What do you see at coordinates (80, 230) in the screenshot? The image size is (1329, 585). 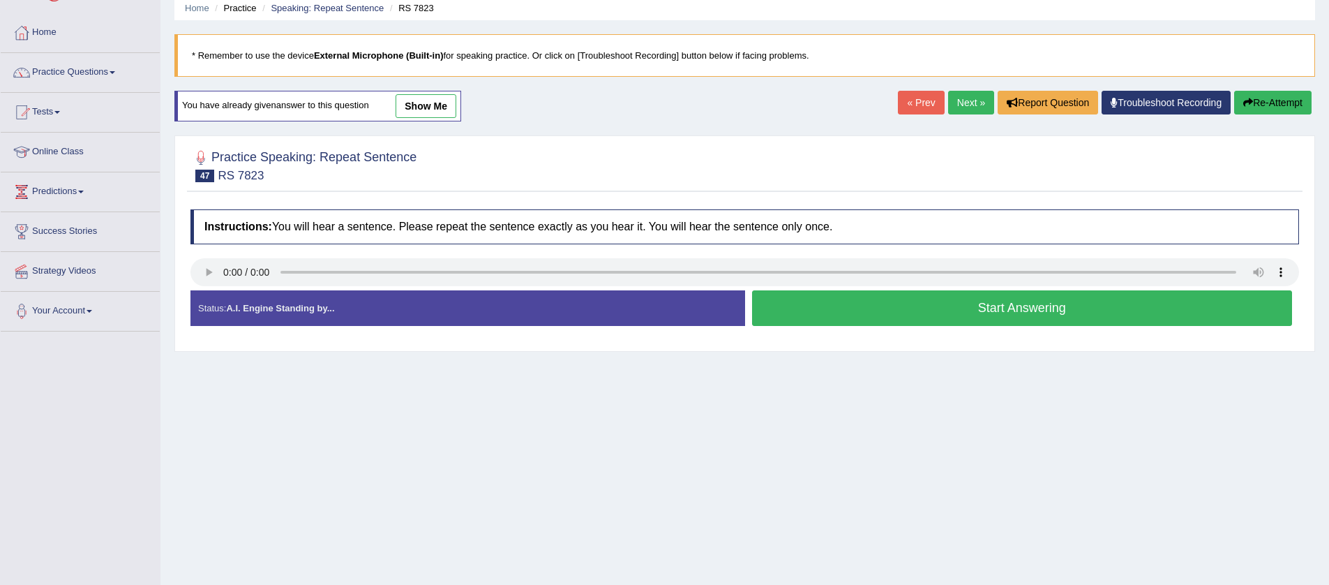 I see `a: Success Stories` at bounding box center [80, 230].